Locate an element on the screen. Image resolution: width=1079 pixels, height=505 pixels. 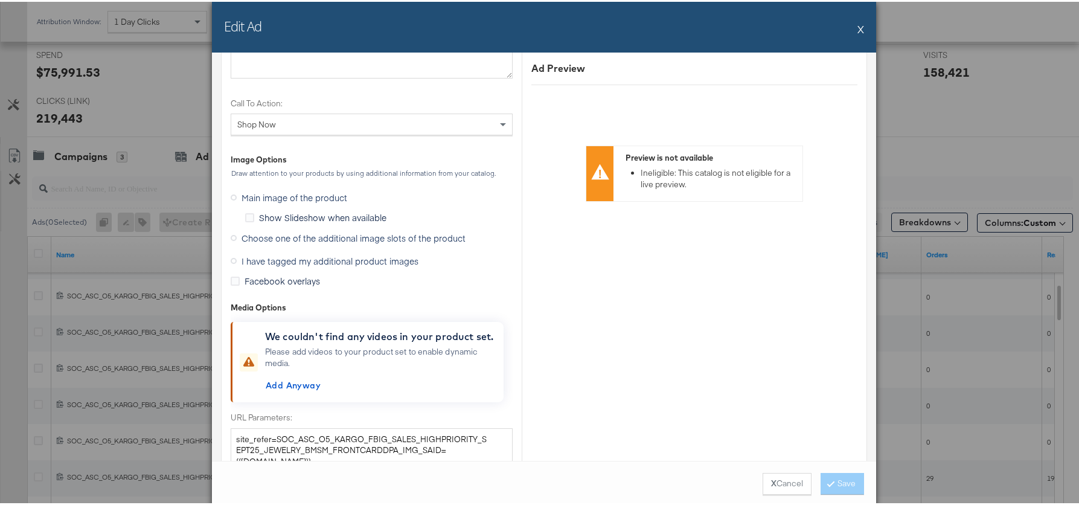
div: Image Options is located at coordinates (259, 158).